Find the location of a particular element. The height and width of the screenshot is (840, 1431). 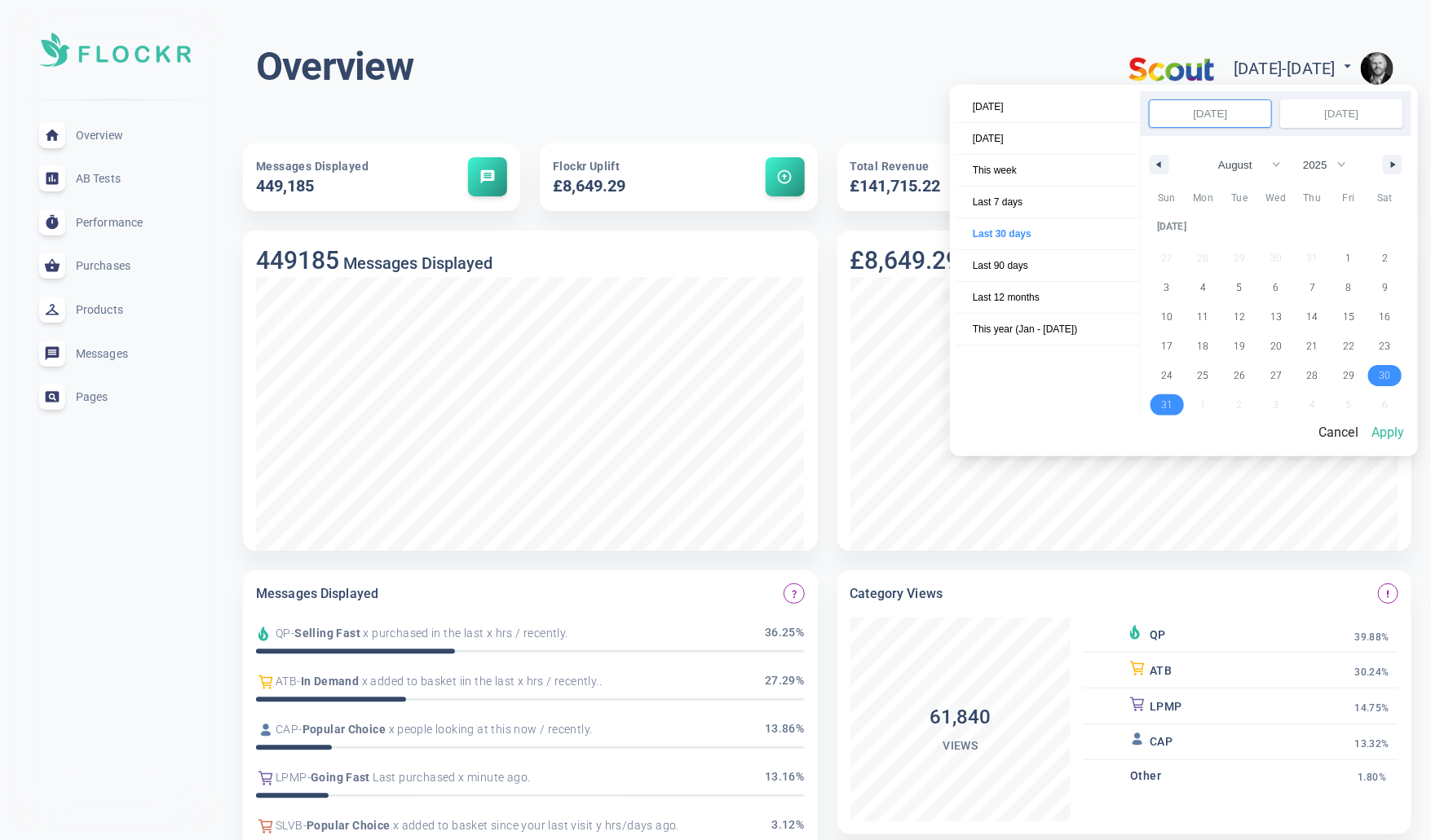

span: Fri is located at coordinates (1348, 198).